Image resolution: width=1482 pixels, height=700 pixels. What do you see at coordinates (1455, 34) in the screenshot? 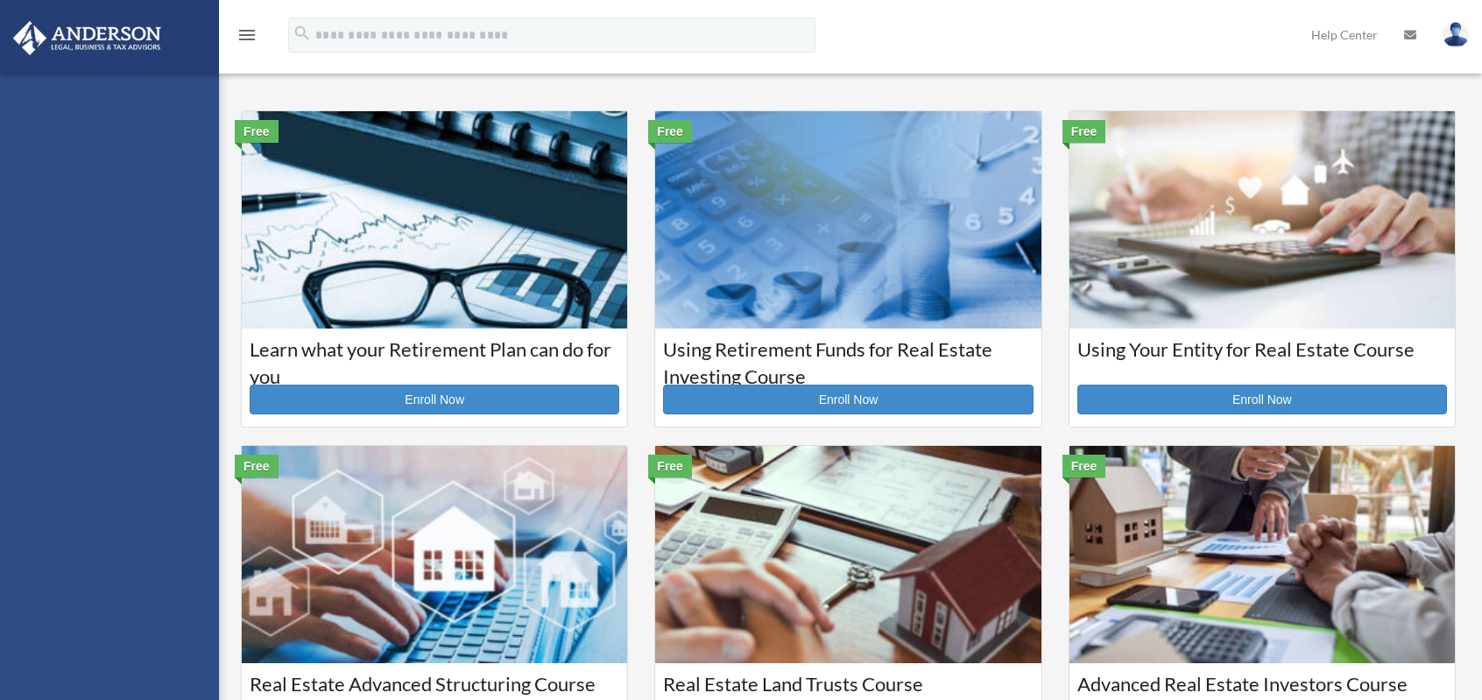
I see `img: User Pic` at bounding box center [1455, 34].